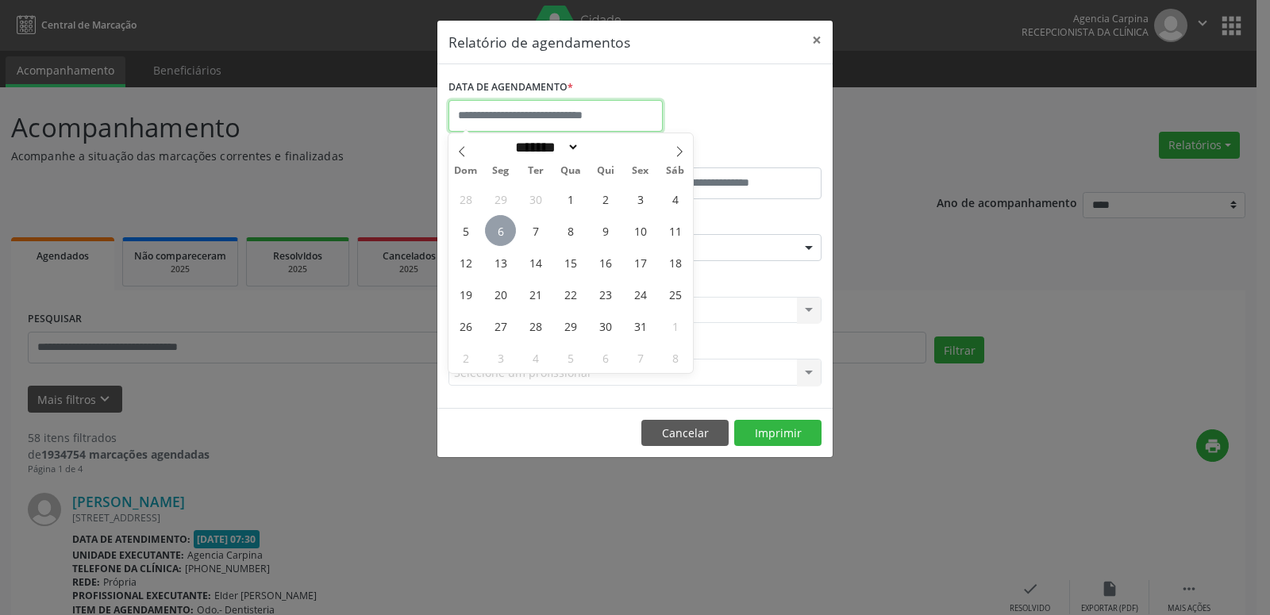 This screenshot has height=615, width=1270. Describe the element at coordinates (685, 433) in the screenshot. I see `button: Cancelar` at that location.